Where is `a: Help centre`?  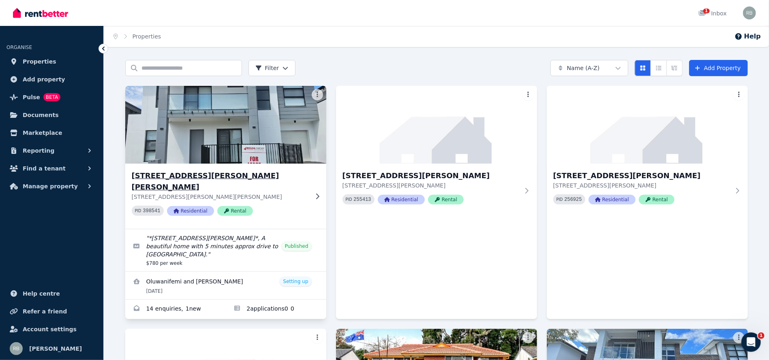 a: Help centre is located at coordinates (51, 294).